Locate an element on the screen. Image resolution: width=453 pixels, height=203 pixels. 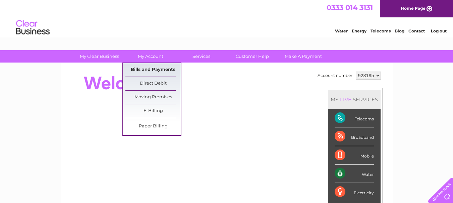
div: Broadband is located at coordinates (354, 137).